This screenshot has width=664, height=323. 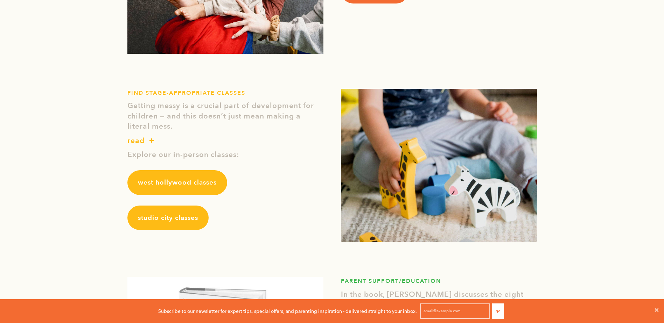 What do you see at coordinates (455, 311) in the screenshot?
I see `input: email@example.com` at bounding box center [455, 311].